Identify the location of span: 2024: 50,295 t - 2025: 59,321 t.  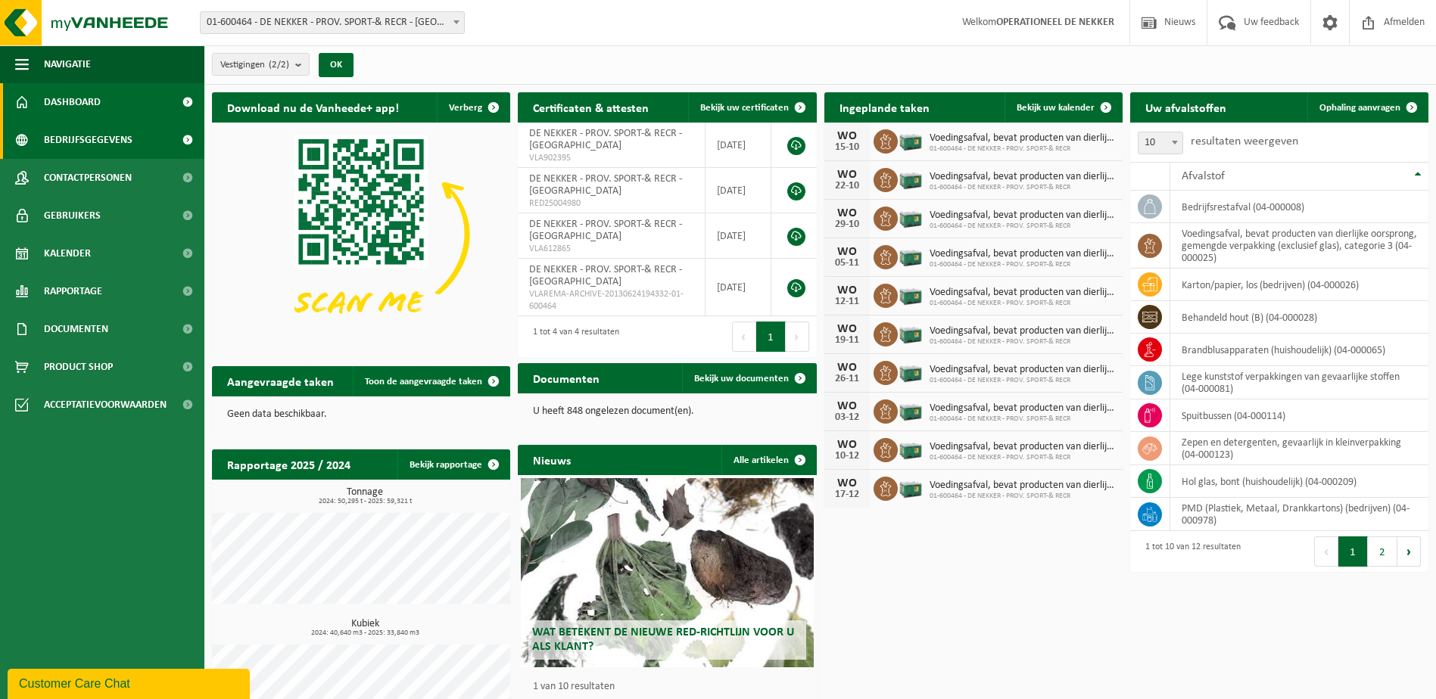
(365, 502).